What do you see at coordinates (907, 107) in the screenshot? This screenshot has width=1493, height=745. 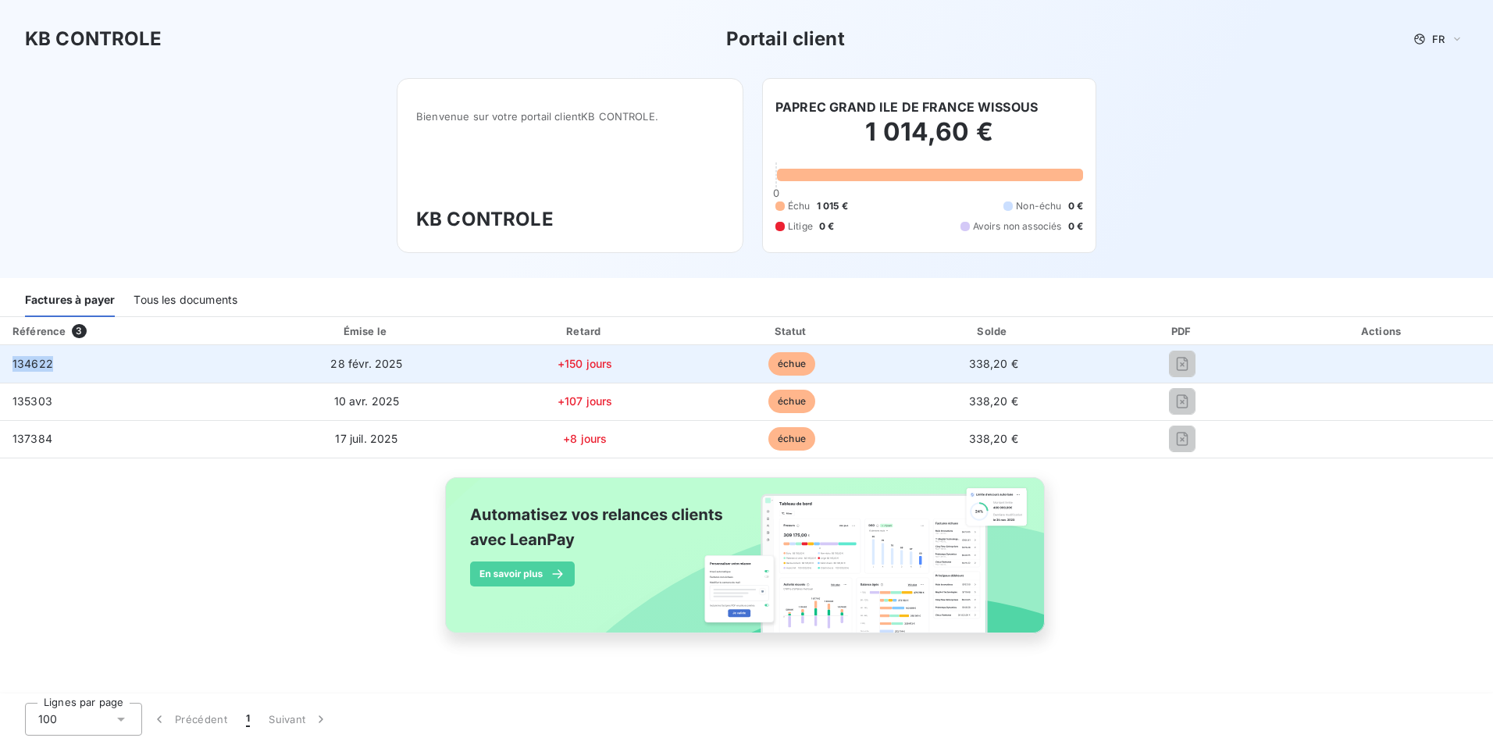 I see `h6: PAPREC GRAND ILE DE FRANCE WISSOUS` at bounding box center [907, 107].